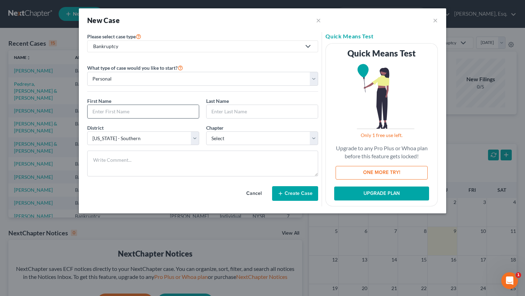 Image resolution: width=525 pixels, height=296 pixels. I want to click on h3: Quick Means Test, so click(381, 53).